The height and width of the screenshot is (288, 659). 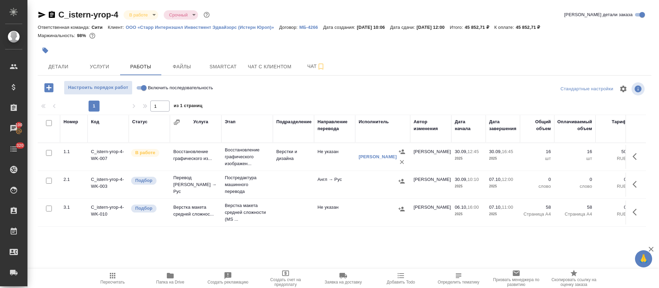 What do you see at coordinates (144, 180) in the screenshot?
I see `p: Подбор` at bounding box center [144, 180].